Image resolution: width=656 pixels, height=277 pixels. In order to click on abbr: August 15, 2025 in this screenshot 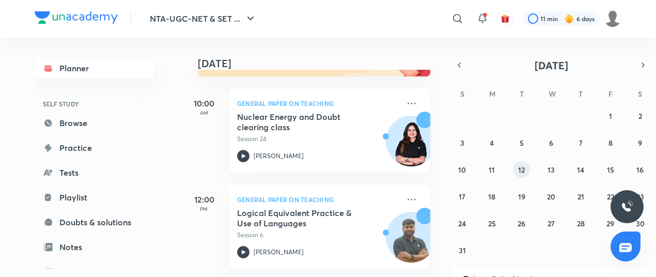, I will do `click(610, 169)`.